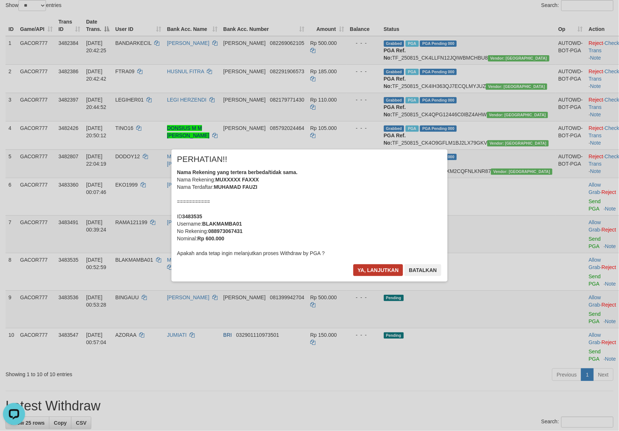  I want to click on b: MUHAMAD FAUZI, so click(236, 187).